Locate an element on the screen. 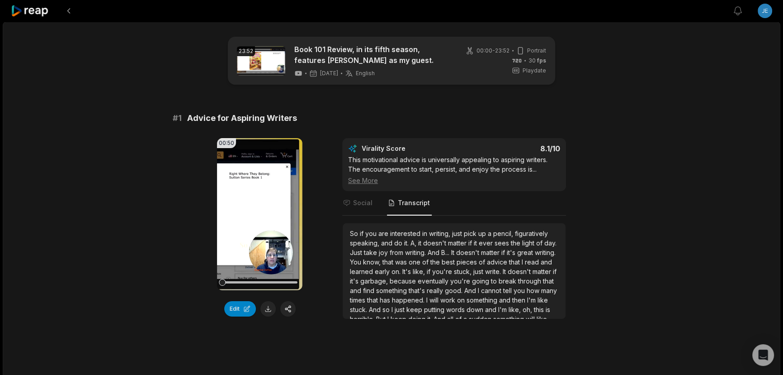 This screenshot has height=375, width=783. span: figuratively is located at coordinates (532, 233).